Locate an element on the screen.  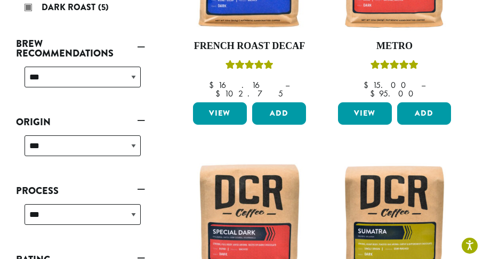
a: Brew Recommendations is located at coordinates (80, 49).